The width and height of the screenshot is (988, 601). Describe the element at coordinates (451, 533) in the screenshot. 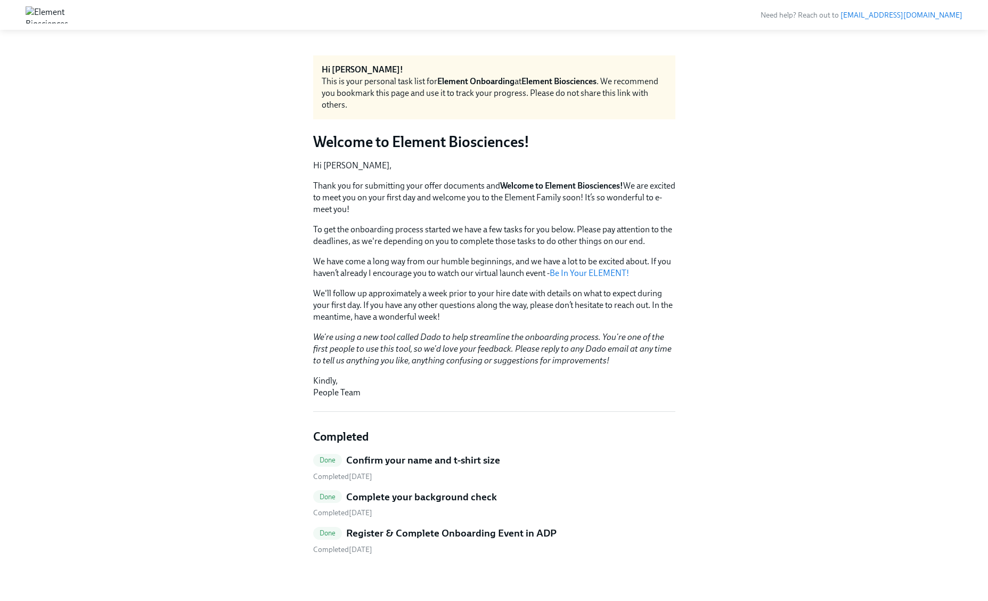

I see `h5: Register & Complete Onboarding Event in ADP` at that location.